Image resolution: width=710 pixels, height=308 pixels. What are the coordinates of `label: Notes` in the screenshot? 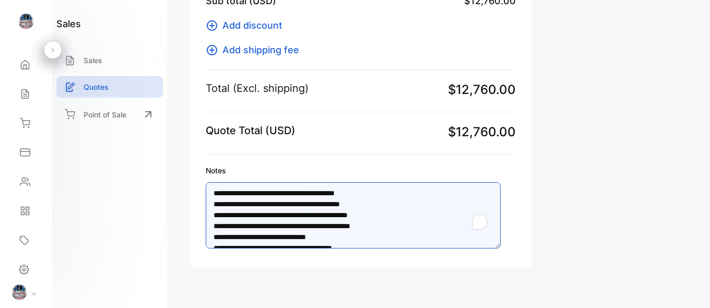 It's located at (361, 170).